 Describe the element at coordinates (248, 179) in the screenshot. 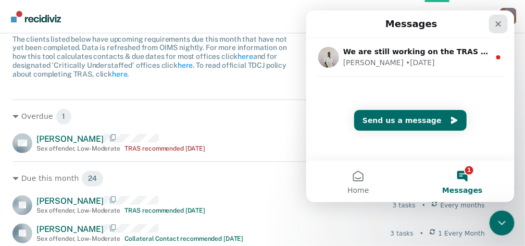

I see `div: Due this month 24` at that location.